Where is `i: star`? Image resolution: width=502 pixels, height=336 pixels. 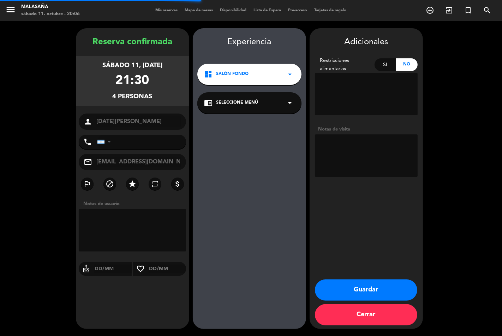 i: star is located at coordinates (132, 184).